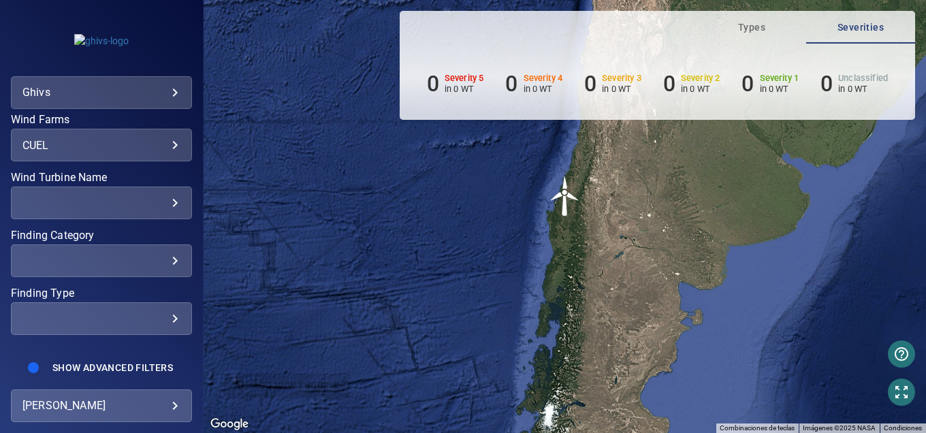  I want to click on label: Wind Turbine Name, so click(101, 178).